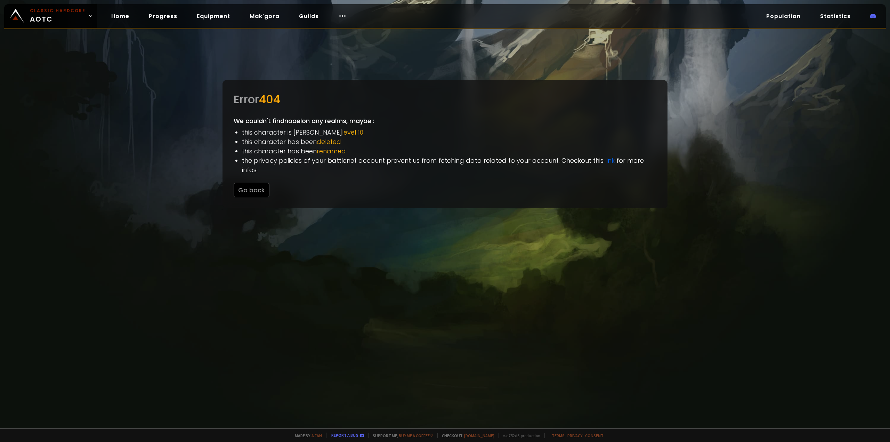 This screenshot has height=442, width=890. I want to click on a: Equipment, so click(213, 16).